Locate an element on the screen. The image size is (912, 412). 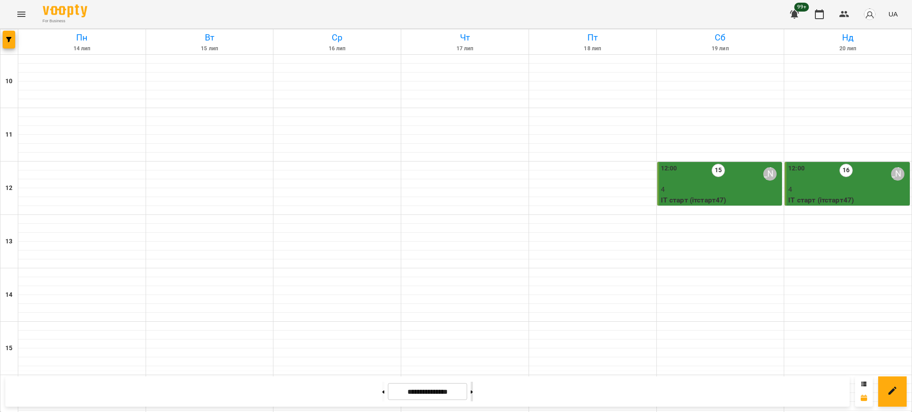
span: For Business is located at coordinates (65, 21).